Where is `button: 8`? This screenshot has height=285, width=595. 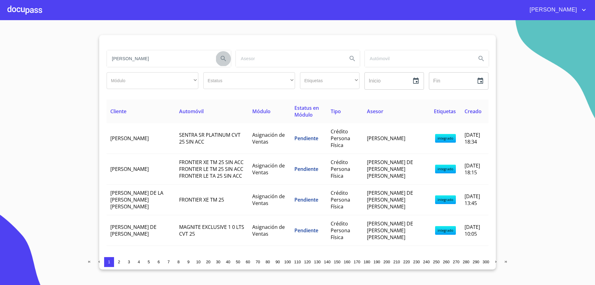
button: 8 is located at coordinates (179, 262).